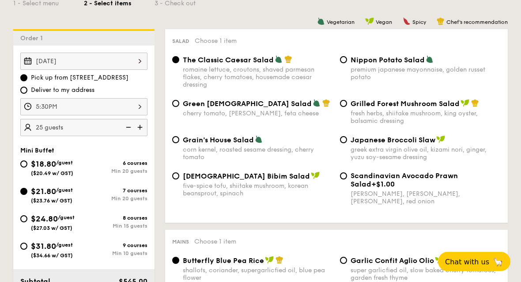  Describe the element at coordinates (405, 104) in the screenshot. I see `span: Grilled Forest Mushroom Salad` at that location.